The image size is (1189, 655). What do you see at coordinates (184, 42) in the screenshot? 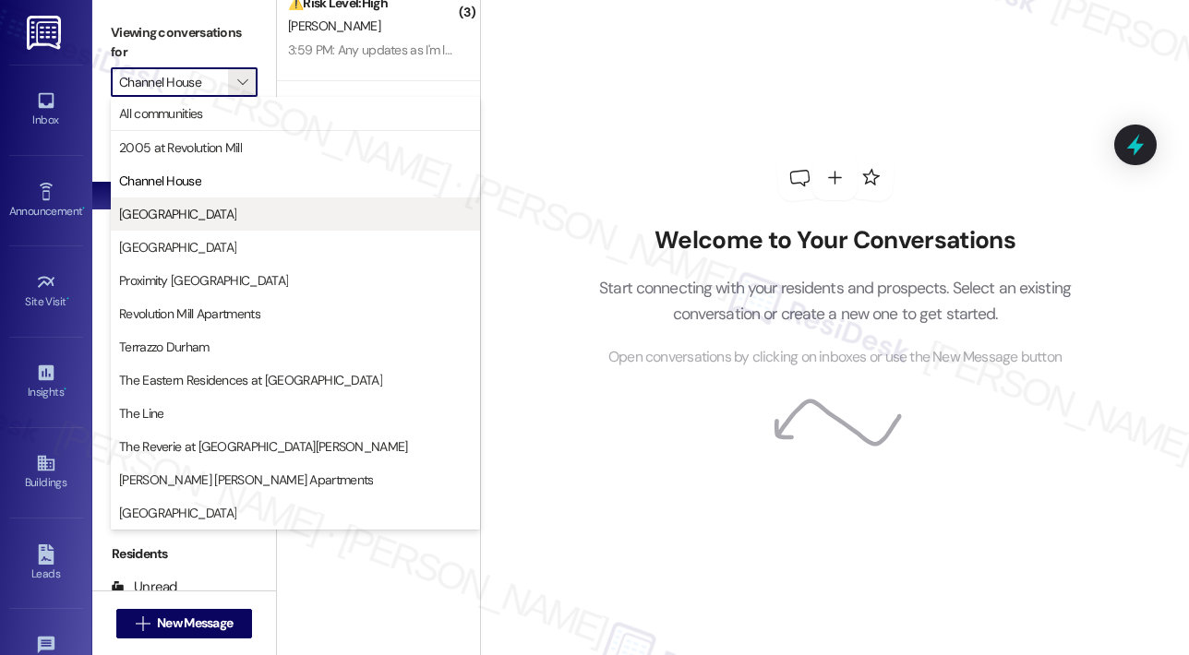
I see `label: Viewing conversations for` at bounding box center [184, 42].